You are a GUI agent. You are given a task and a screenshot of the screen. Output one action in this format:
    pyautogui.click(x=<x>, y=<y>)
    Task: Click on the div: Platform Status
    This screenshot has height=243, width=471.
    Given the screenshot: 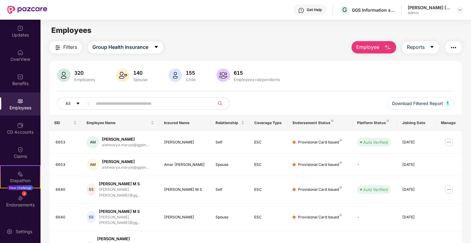 What is the action you would take?
    pyautogui.click(x=375, y=123)
    